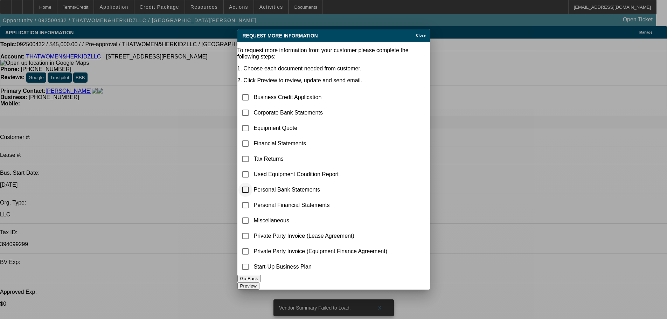  What do you see at coordinates (321, 174) in the screenshot?
I see `td: Used Equipment Condition Report` at bounding box center [321, 174].